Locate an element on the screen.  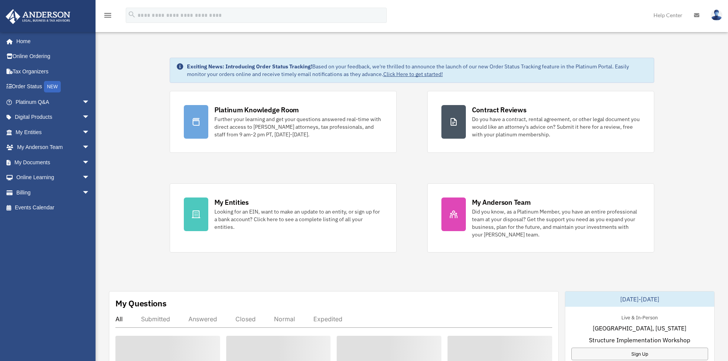
a: My Anderson Team Did you know, as a Platinum Member, you have an entire professional team at your... is located at coordinates (541, 218).